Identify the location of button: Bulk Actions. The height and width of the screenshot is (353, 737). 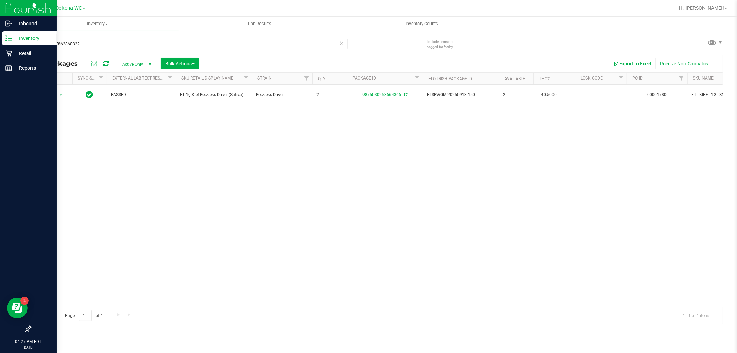
(180, 64).